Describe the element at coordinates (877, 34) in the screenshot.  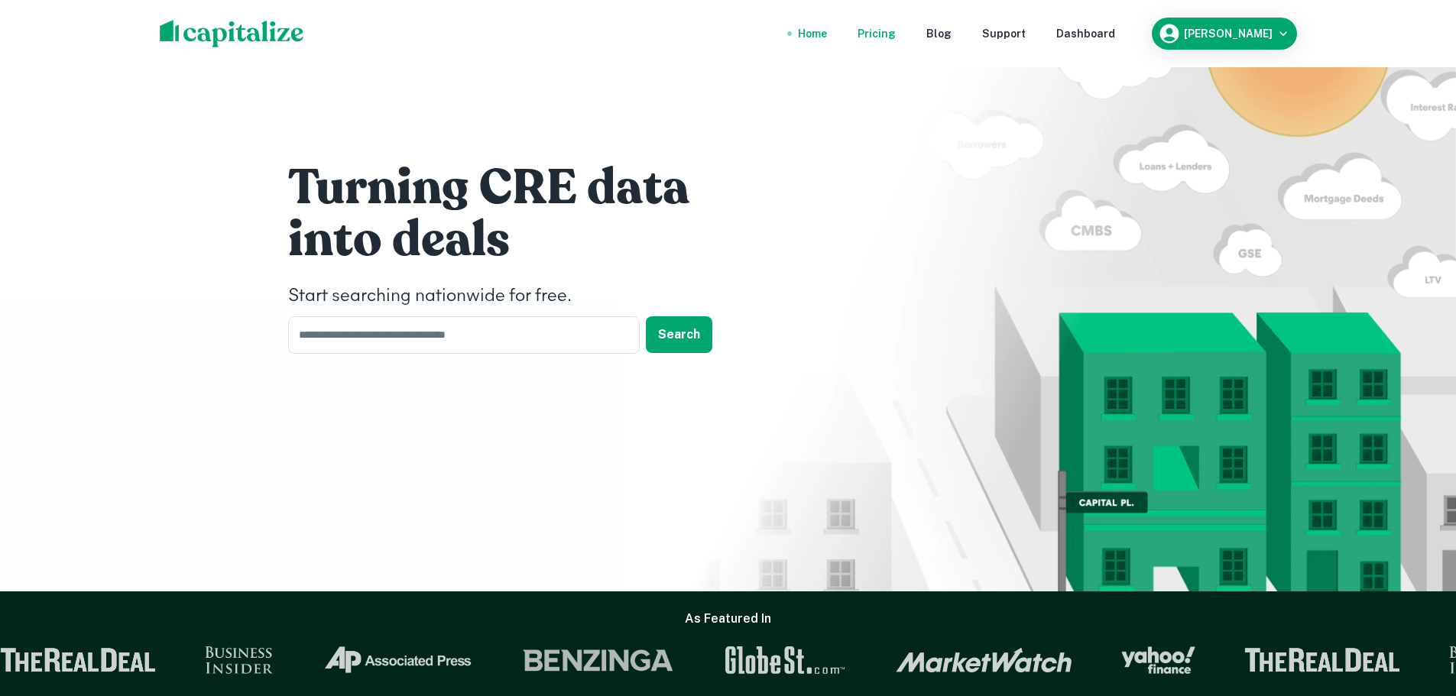
I see `a: Pricing` at that location.